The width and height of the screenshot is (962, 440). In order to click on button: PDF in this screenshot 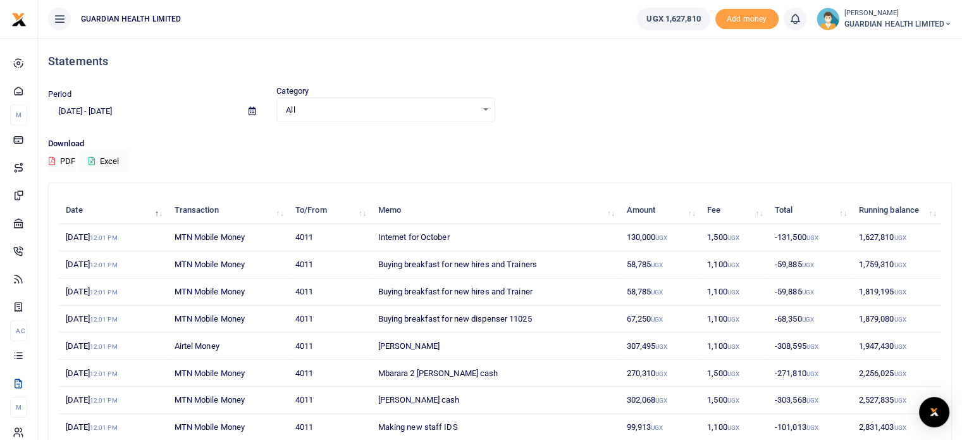, I will do `click(62, 161)`.